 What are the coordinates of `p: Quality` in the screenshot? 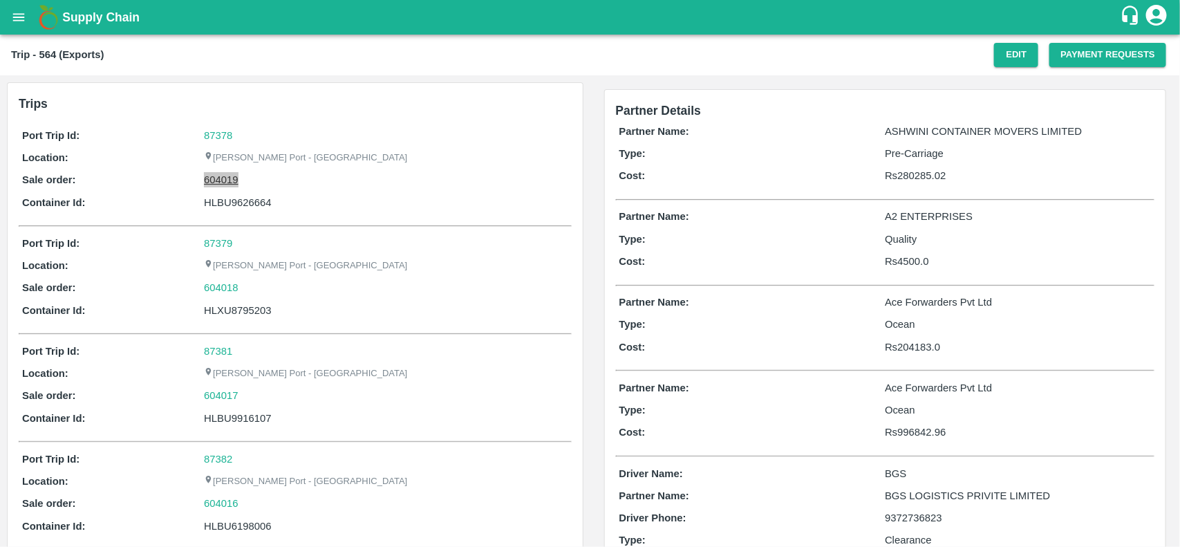 It's located at (1017, 239).